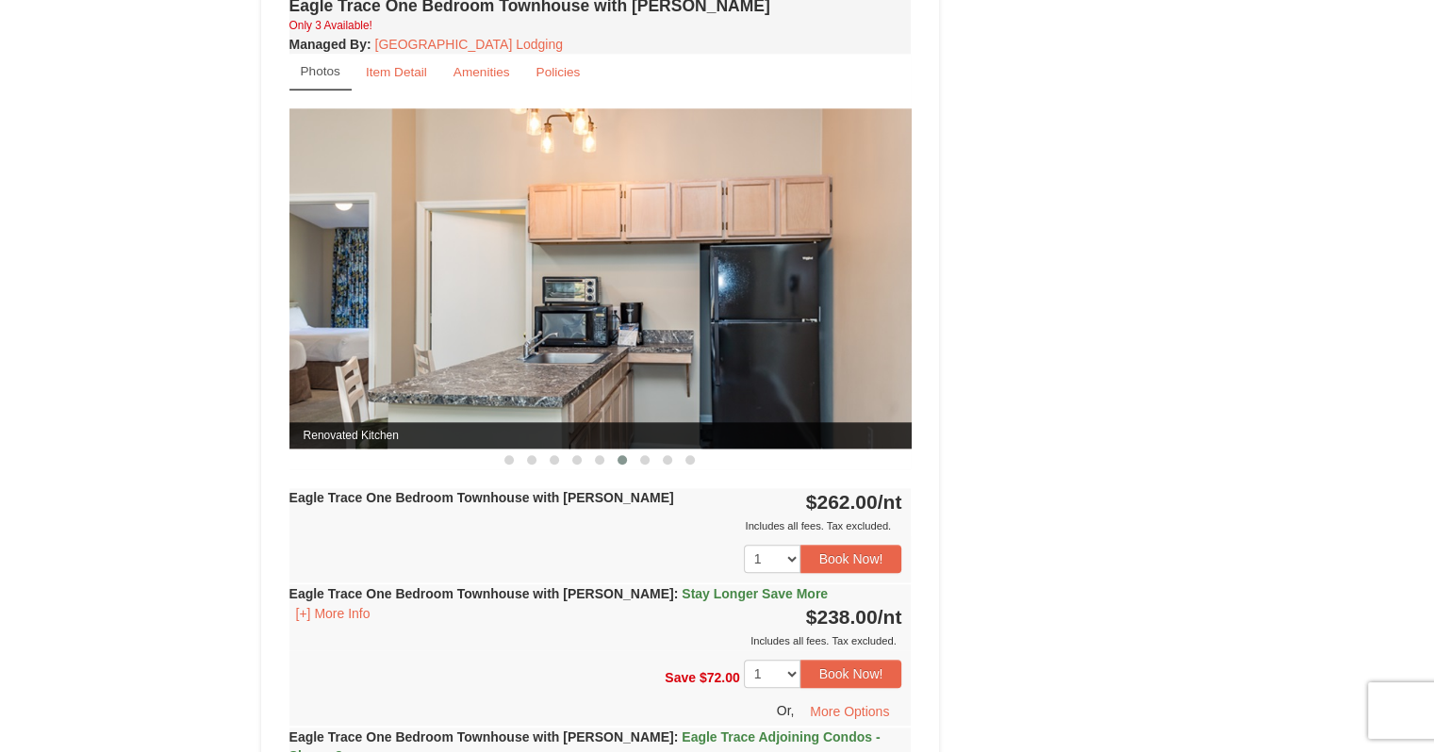 The width and height of the screenshot is (1434, 752). Describe the element at coordinates (680, 678) in the screenshot. I see `span: Save` at that location.